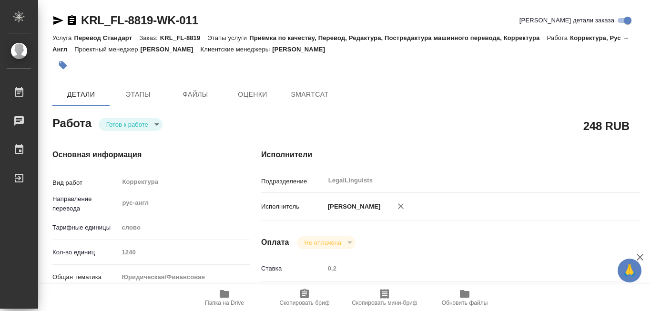 The height and width of the screenshot is (311, 651). I want to click on span: Оценки, so click(253, 94).